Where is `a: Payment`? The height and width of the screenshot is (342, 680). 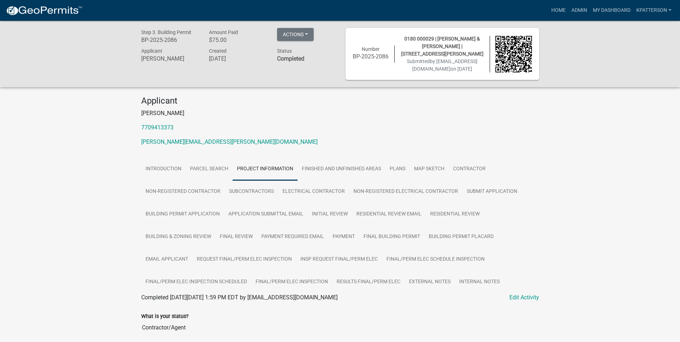 a: Payment is located at coordinates (344, 237).